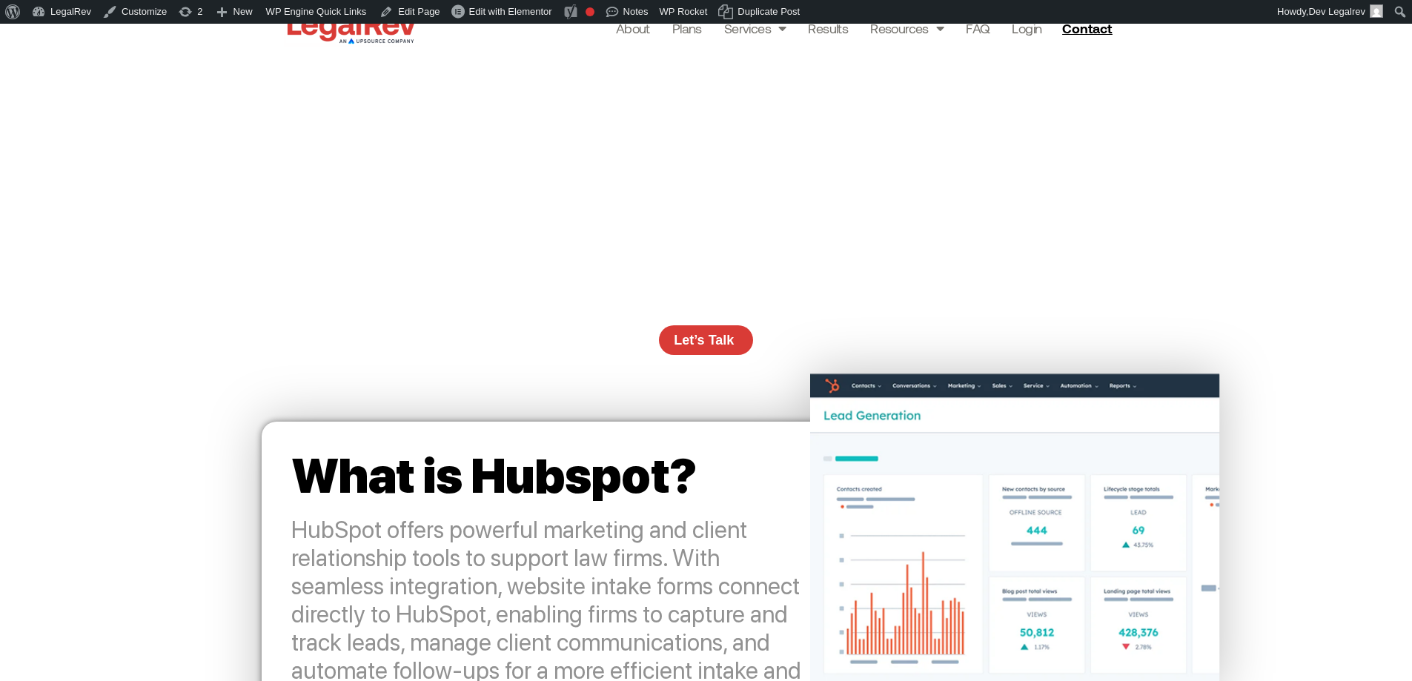 Image resolution: width=1412 pixels, height=681 pixels. I want to click on div: Focus keyphrase not set, so click(590, 12).